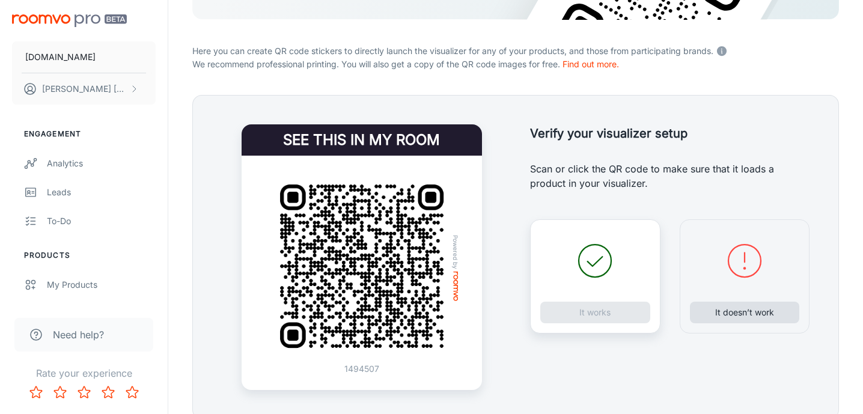 The width and height of the screenshot is (863, 414). What do you see at coordinates (456, 252) in the screenshot?
I see `span: Powered by` at bounding box center [456, 252].